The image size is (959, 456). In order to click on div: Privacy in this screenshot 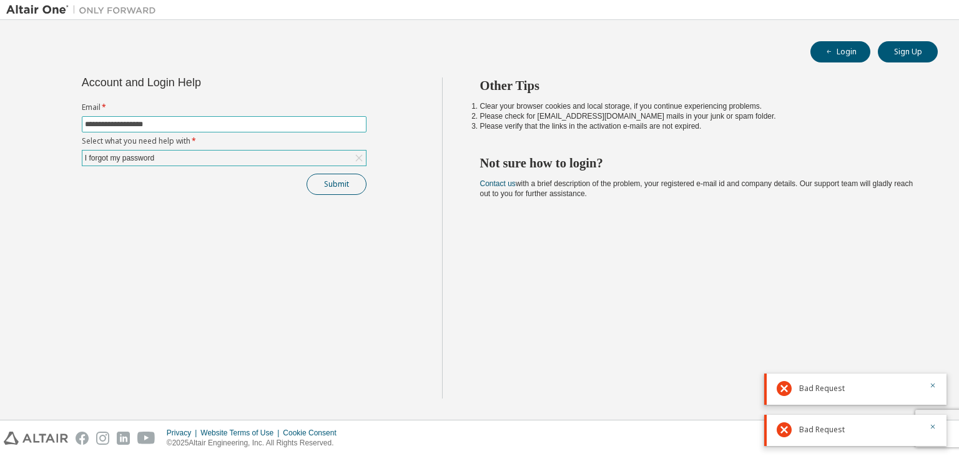, I will do `click(184, 433)`.